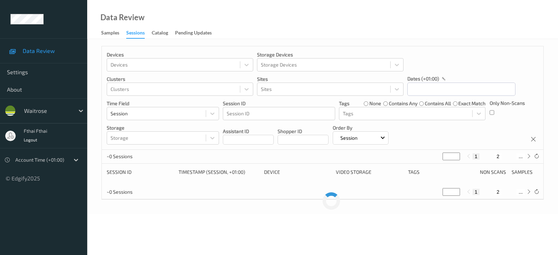  I want to click on div: Device, so click(297, 172).